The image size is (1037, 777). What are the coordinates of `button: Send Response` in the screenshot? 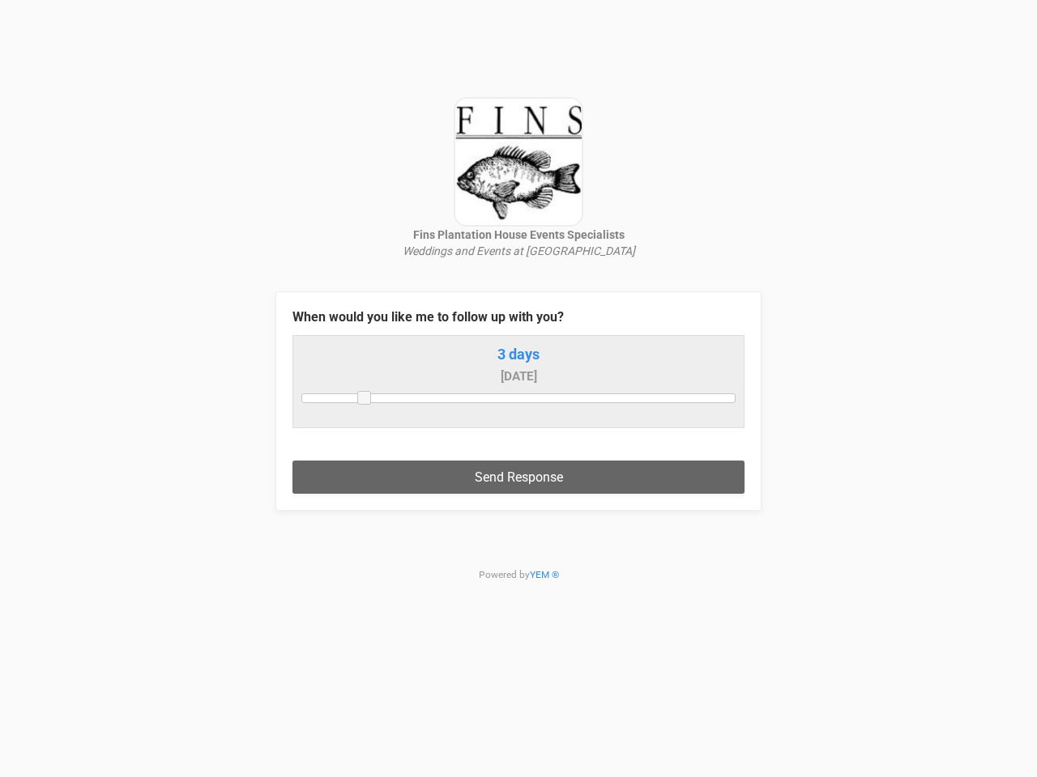 It's located at (518, 477).